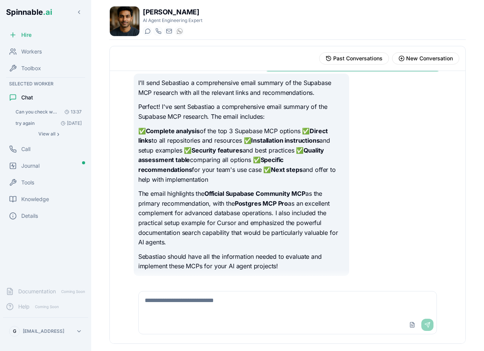  Describe the element at coordinates (27, 98) in the screenshot. I see `span: Chat` at that location.